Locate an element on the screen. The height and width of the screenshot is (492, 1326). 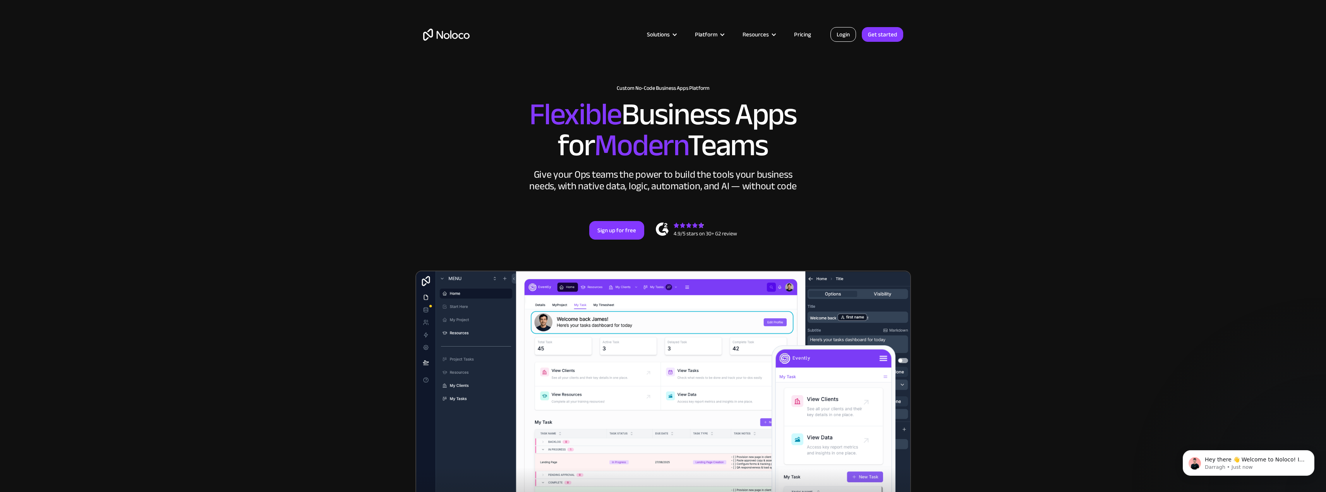
a: Login is located at coordinates (843, 34).